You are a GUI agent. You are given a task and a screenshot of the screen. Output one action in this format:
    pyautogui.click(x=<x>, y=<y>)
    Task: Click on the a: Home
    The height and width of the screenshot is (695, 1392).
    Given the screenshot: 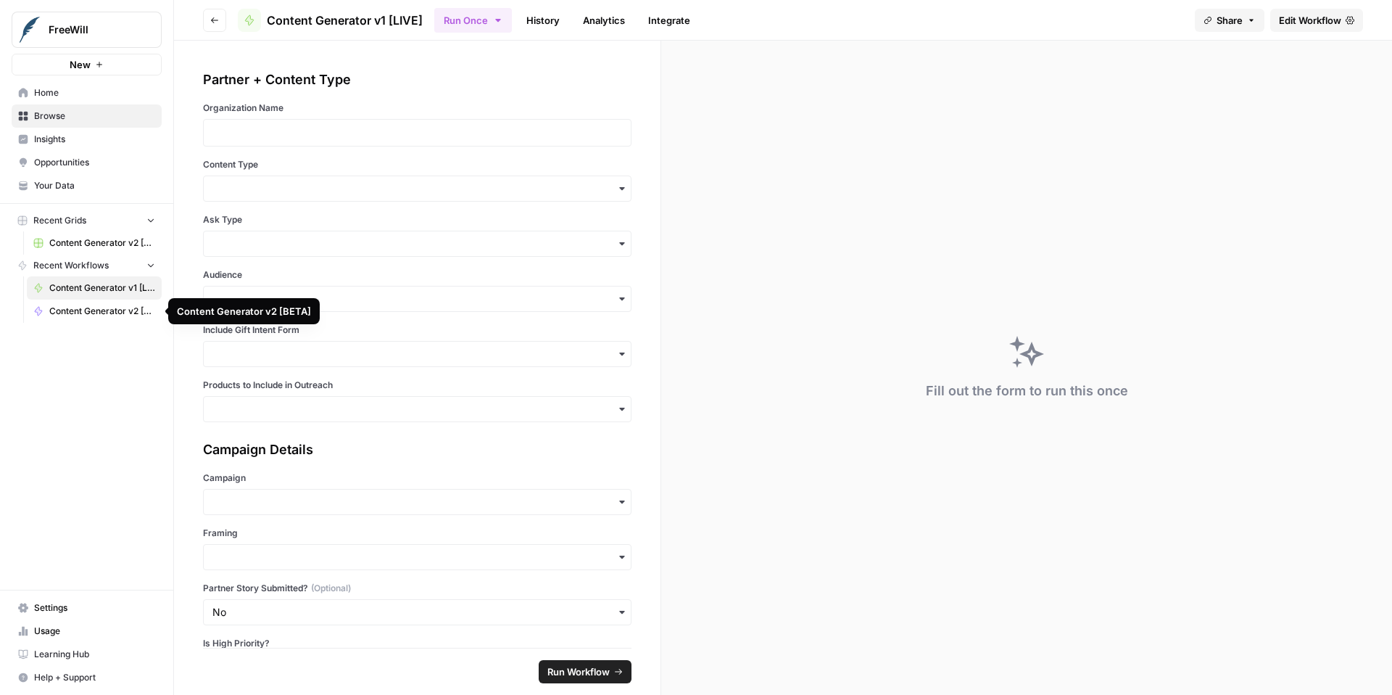 What is the action you would take?
    pyautogui.click(x=86, y=93)
    